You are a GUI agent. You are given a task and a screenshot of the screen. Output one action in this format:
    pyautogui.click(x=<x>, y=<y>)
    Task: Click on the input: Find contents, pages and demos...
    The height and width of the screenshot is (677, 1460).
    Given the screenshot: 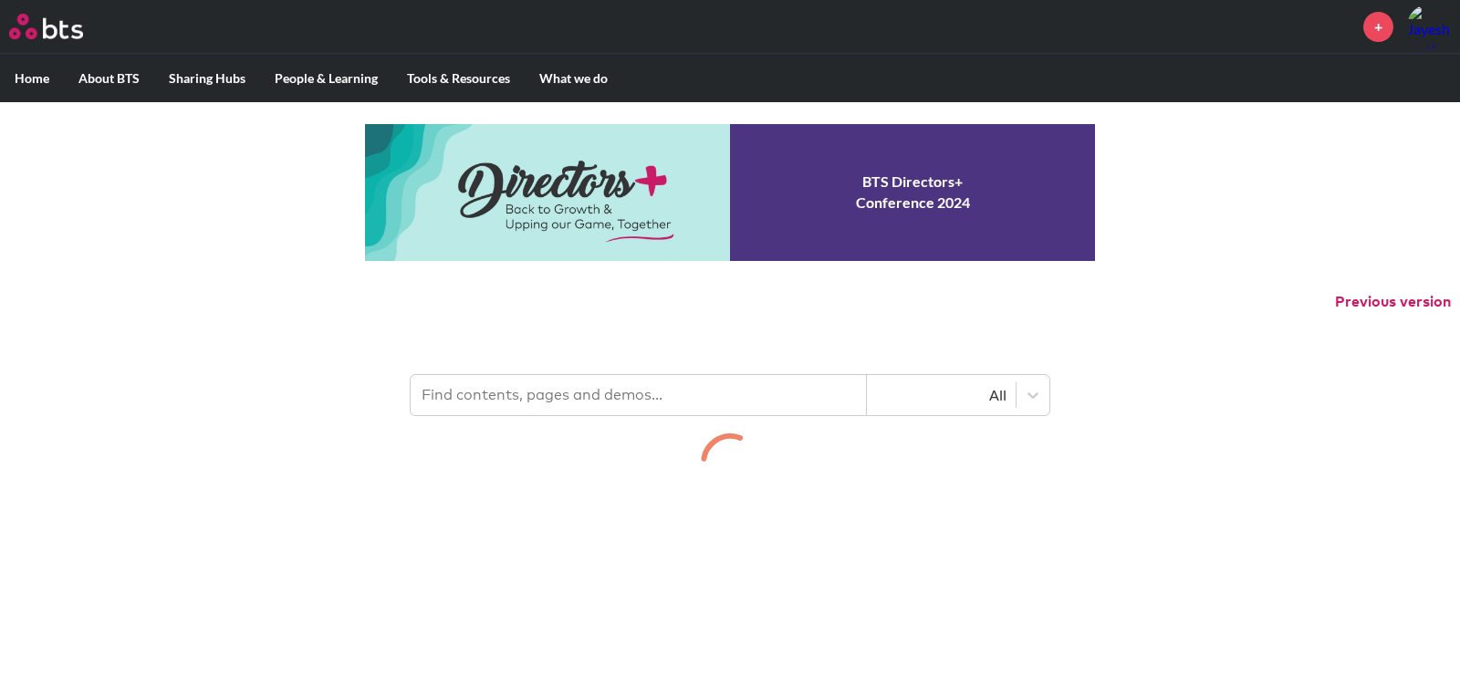 What is the action you would take?
    pyautogui.click(x=639, y=395)
    